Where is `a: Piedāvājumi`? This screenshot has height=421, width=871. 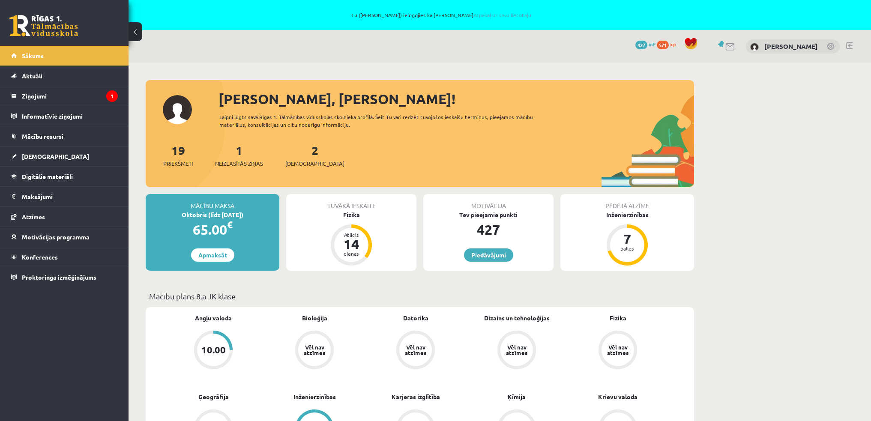
a: Piedāvājumi is located at coordinates (489, 255).